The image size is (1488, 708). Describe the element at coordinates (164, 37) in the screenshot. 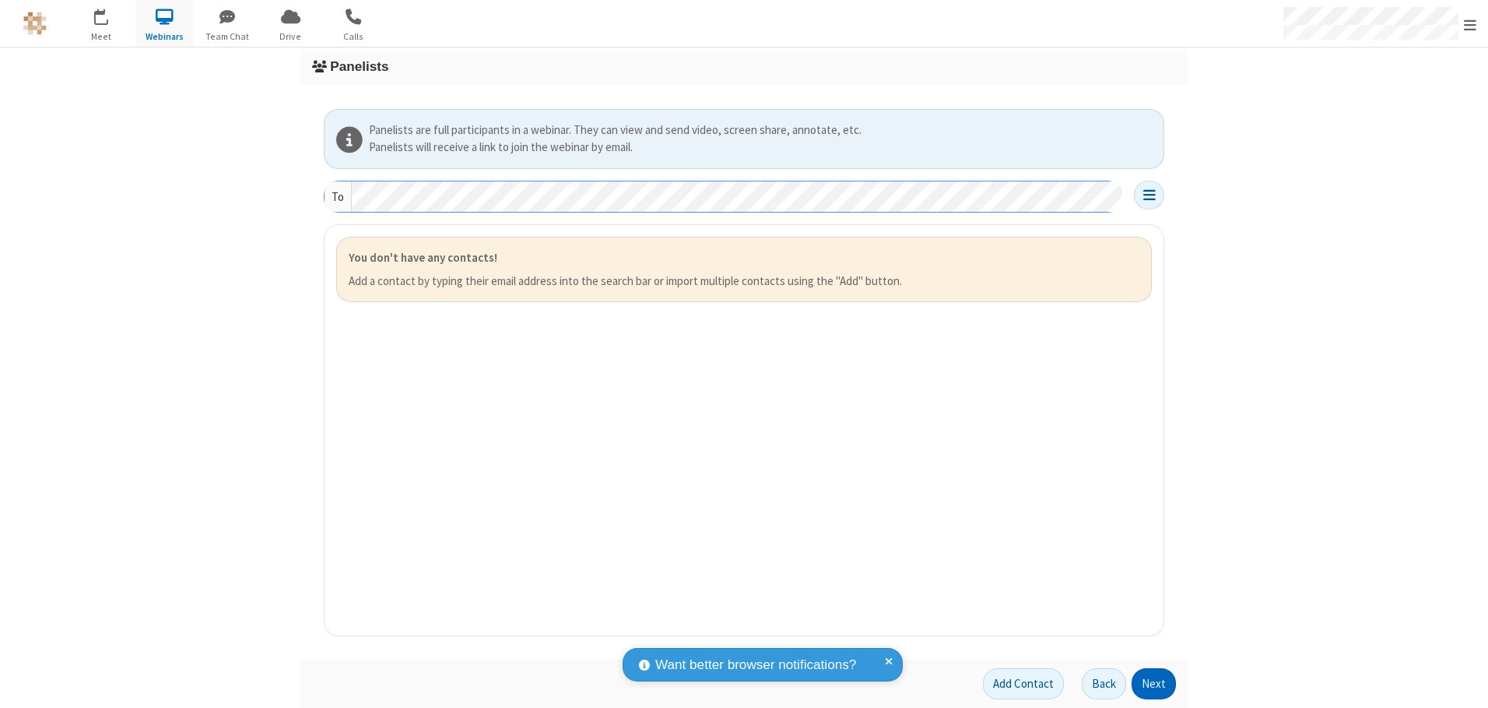

I see `span: Webinars` at that location.